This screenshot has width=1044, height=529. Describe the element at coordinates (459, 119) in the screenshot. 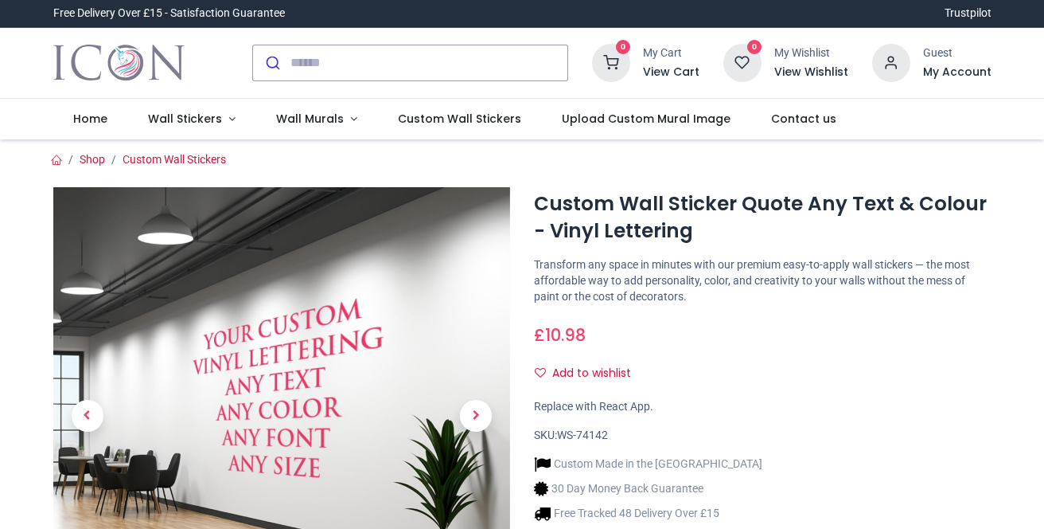

I see `span: Custom Wall Stickers` at that location.